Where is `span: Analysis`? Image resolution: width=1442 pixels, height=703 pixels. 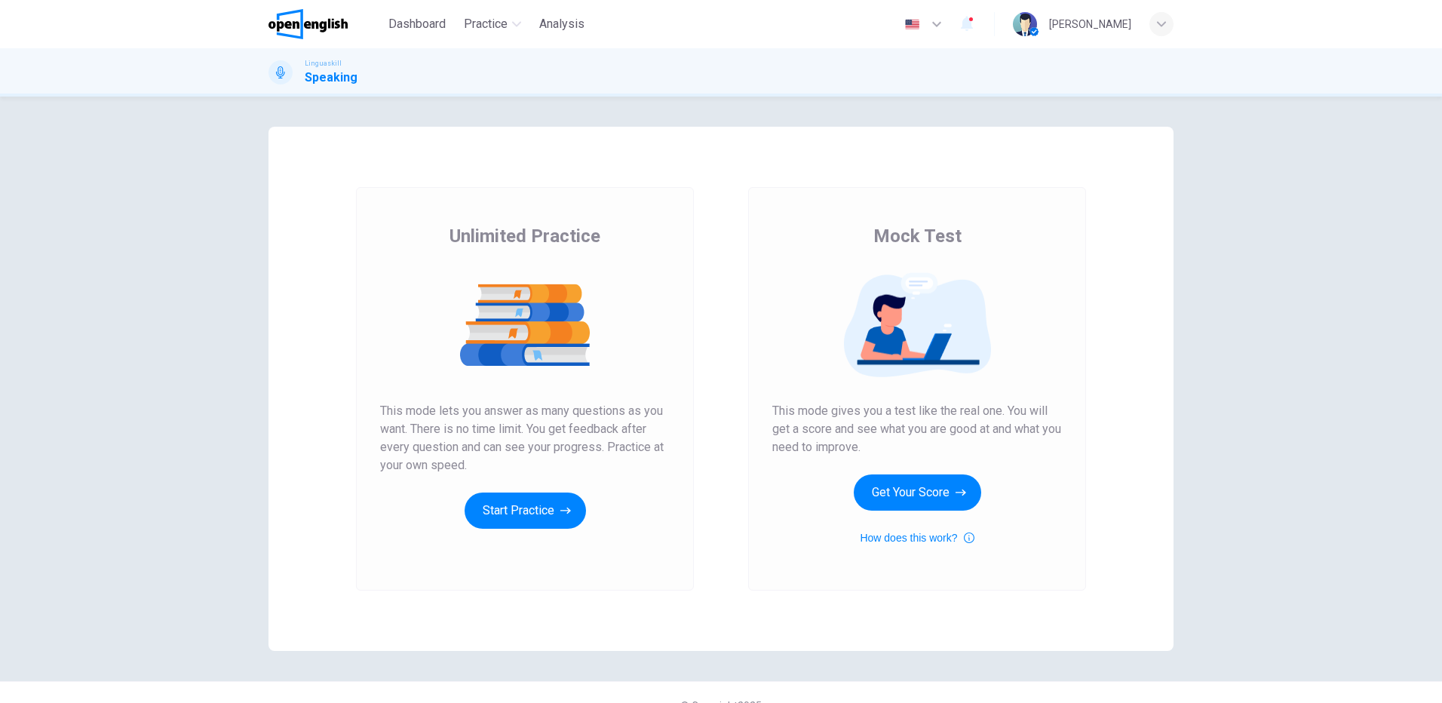
span: Analysis is located at coordinates (562, 24).